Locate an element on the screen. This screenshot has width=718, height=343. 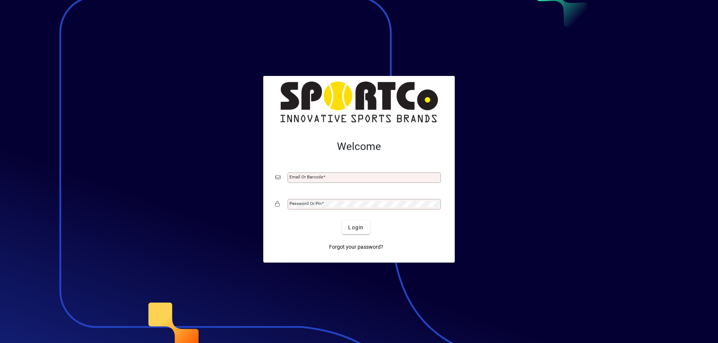
mat-label: Password or Pin is located at coordinates (306, 204).